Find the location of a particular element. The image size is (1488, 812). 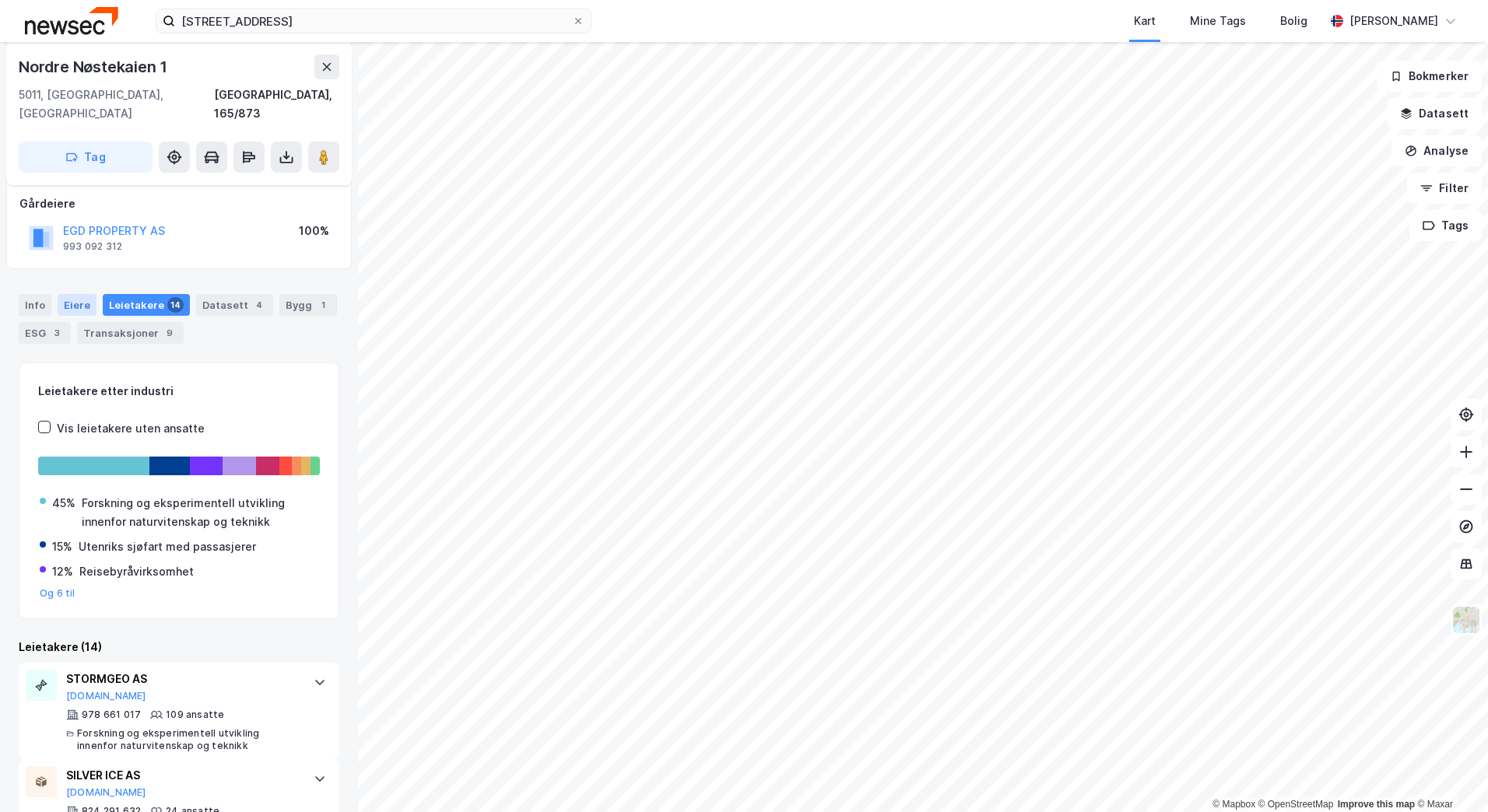

button: Tags is located at coordinates (1445, 226).